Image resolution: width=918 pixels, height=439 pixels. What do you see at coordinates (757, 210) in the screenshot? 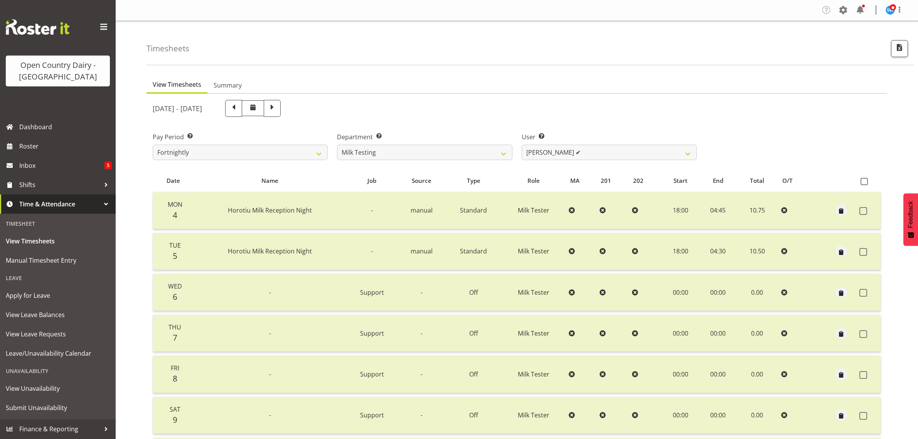
I see `td: 10.75` at bounding box center [757, 210].